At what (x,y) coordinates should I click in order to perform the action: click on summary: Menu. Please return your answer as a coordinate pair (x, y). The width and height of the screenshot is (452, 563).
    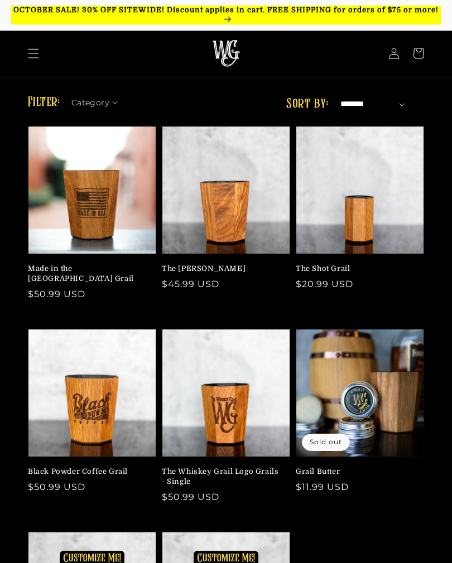
    Looking at the image, I should click on (33, 54).